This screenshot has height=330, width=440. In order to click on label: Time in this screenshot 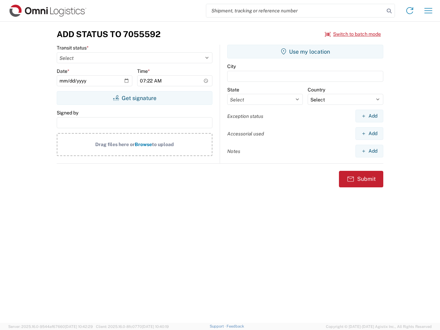, I will do `click(143, 71)`.